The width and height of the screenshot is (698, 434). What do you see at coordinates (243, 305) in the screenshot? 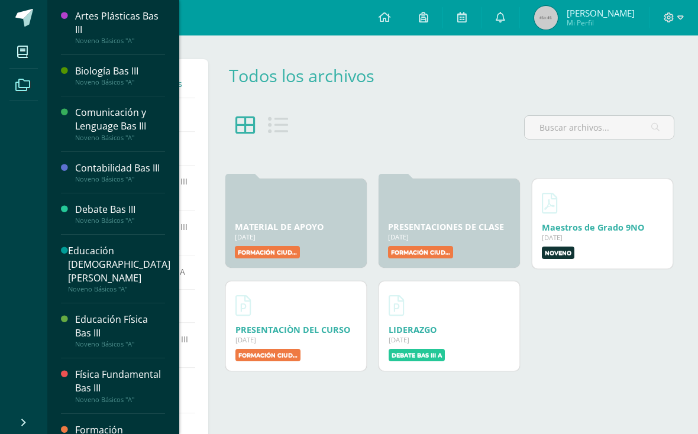
I see `a: Descargar PRESENTACIÒN DEL CURSO.pptx` at bounding box center [243, 305].